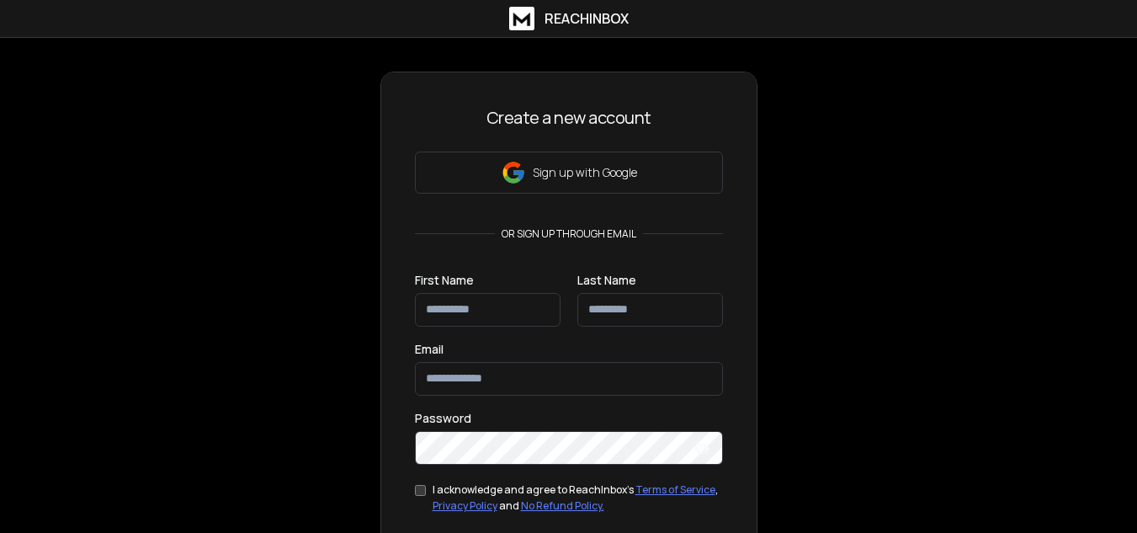 This screenshot has width=1137, height=533. Describe the element at coordinates (465, 505) in the screenshot. I see `a: Privacy Policy` at that location.